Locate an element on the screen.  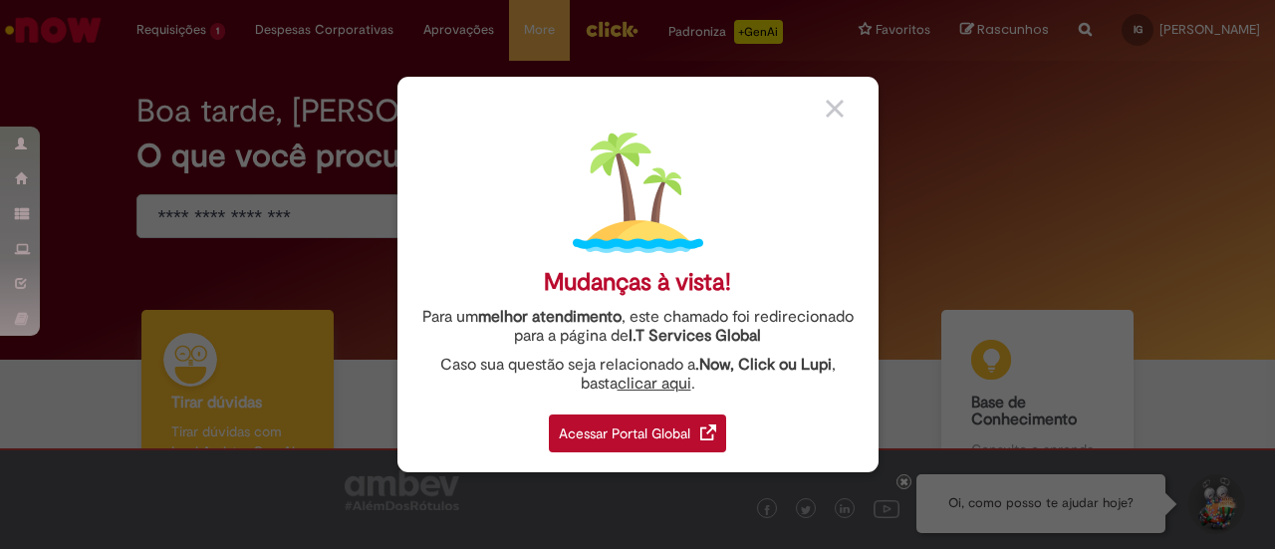
img: redirect_link.png is located at coordinates (708, 432).